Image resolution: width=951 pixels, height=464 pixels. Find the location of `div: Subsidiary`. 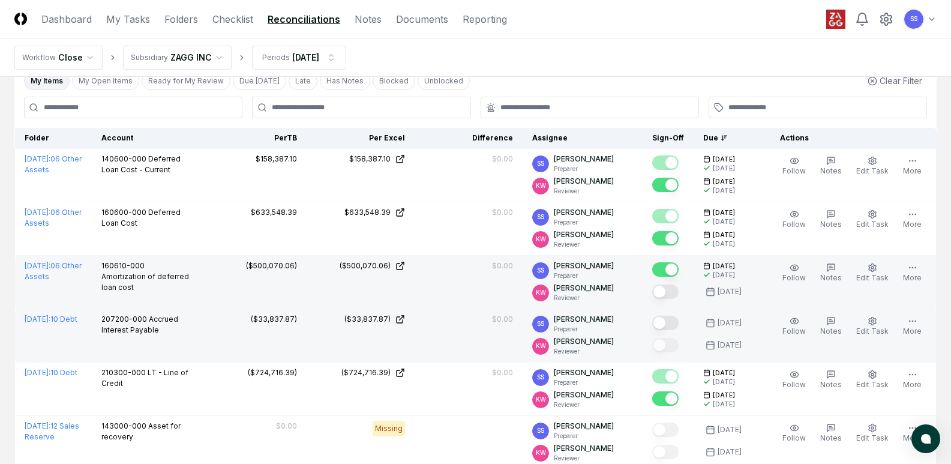

div: Subsidiary is located at coordinates (149, 58).